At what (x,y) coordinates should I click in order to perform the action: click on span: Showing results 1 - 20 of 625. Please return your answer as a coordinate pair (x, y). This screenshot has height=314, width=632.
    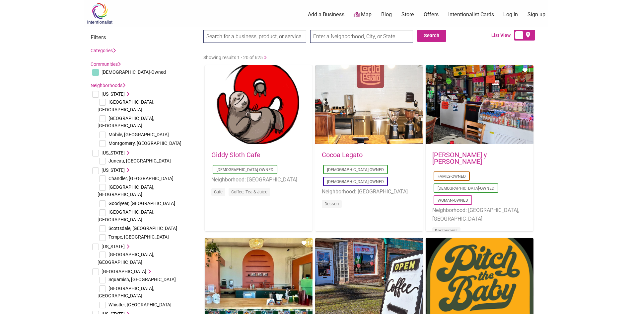
    Looking at the image, I should click on (233, 57).